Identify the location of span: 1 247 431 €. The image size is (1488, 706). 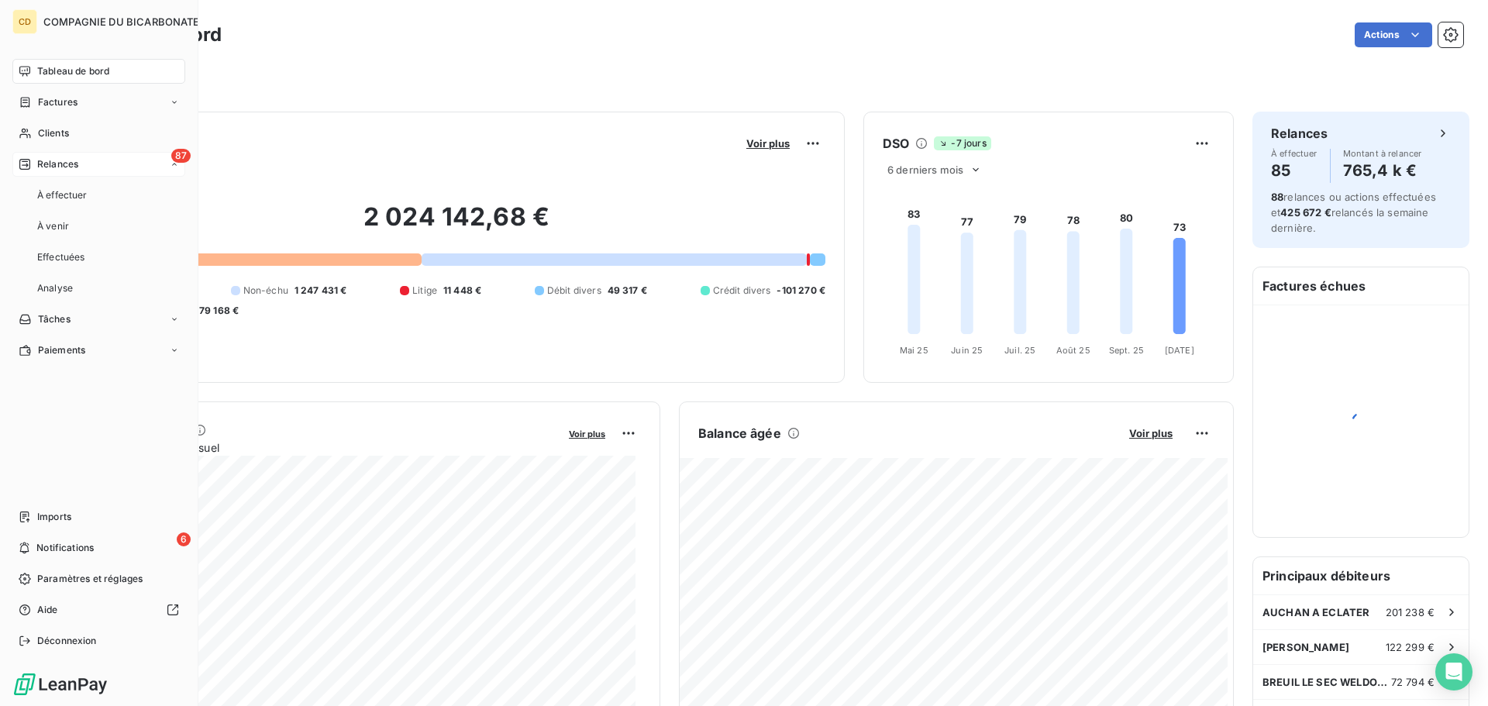
(321, 291).